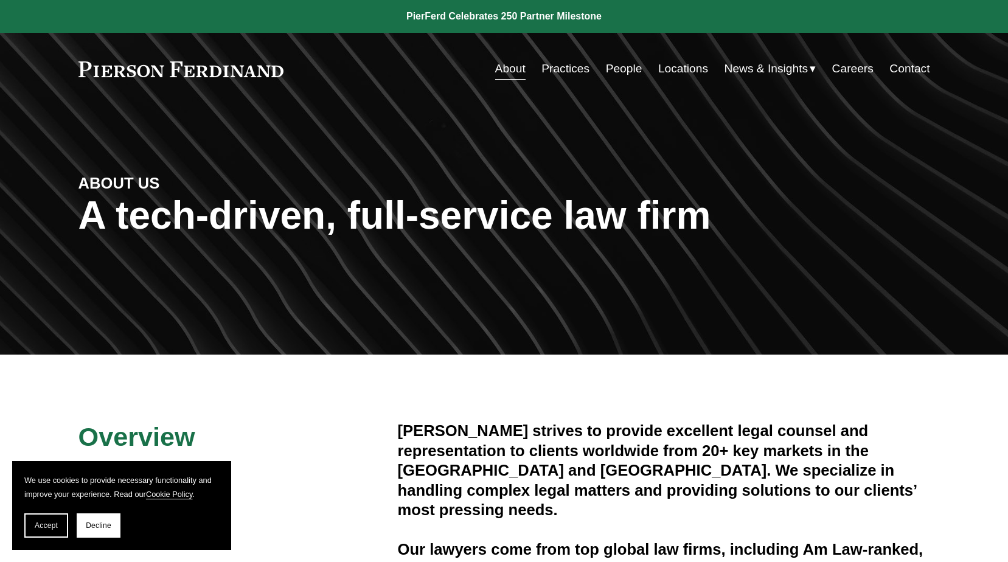  I want to click on a: Practices, so click(565, 69).